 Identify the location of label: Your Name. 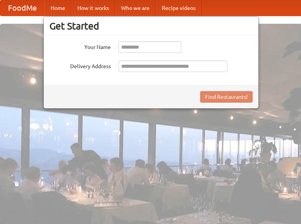
(80, 46).